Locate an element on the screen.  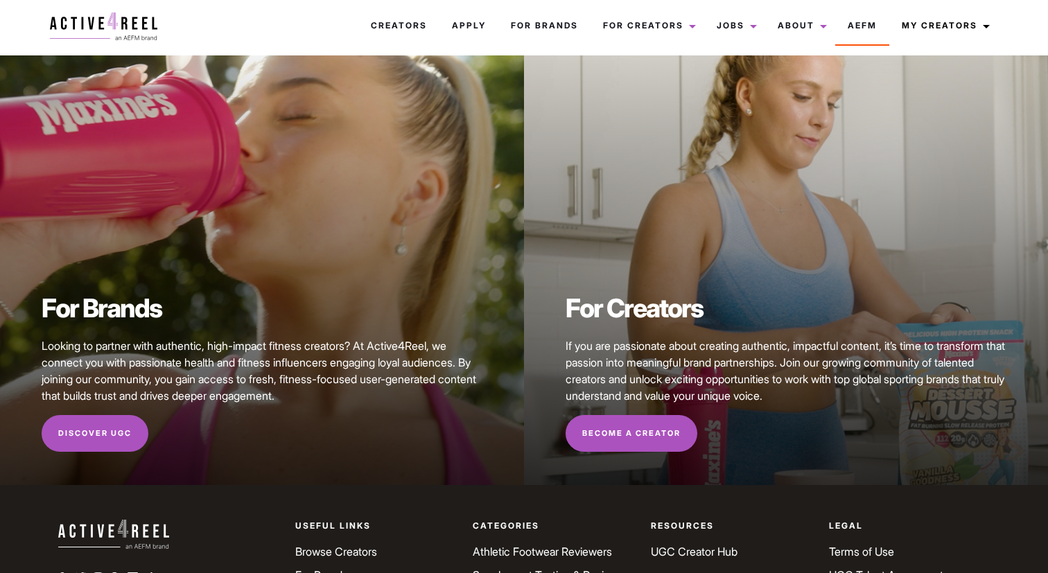
img: a4r-logo-white.svg is located at coordinates (114, 534).